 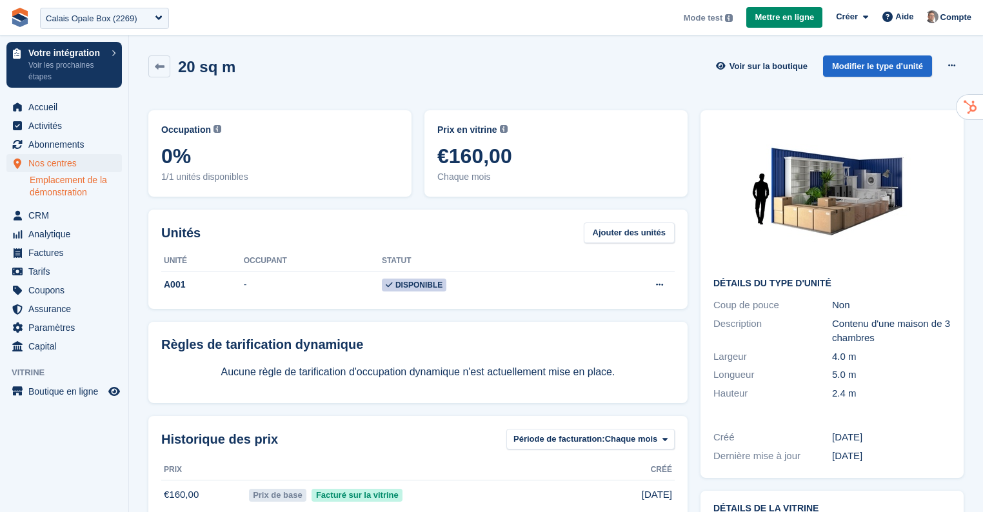 What do you see at coordinates (181, 233) in the screenshot?
I see `h2: Unités` at bounding box center [181, 233].